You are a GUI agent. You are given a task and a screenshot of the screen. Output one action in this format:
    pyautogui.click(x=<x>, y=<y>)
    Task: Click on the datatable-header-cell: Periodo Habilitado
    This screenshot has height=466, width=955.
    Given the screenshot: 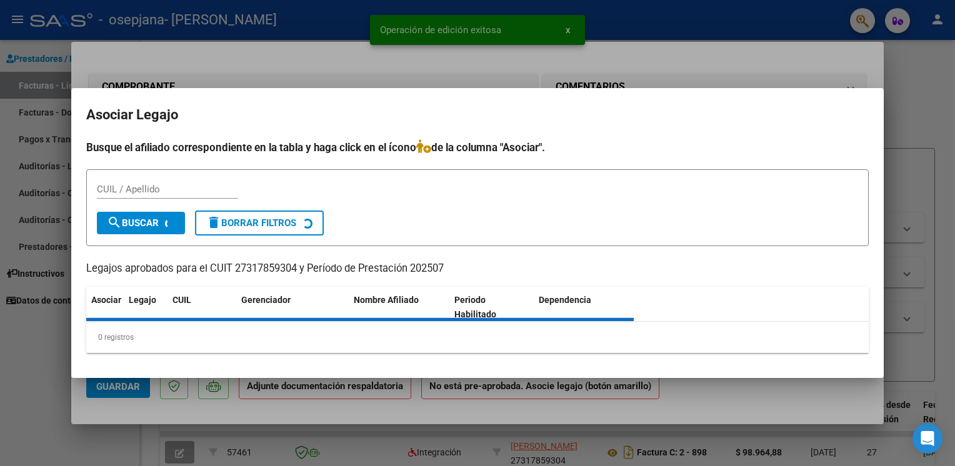 What is the action you would take?
    pyautogui.click(x=491, y=307)
    